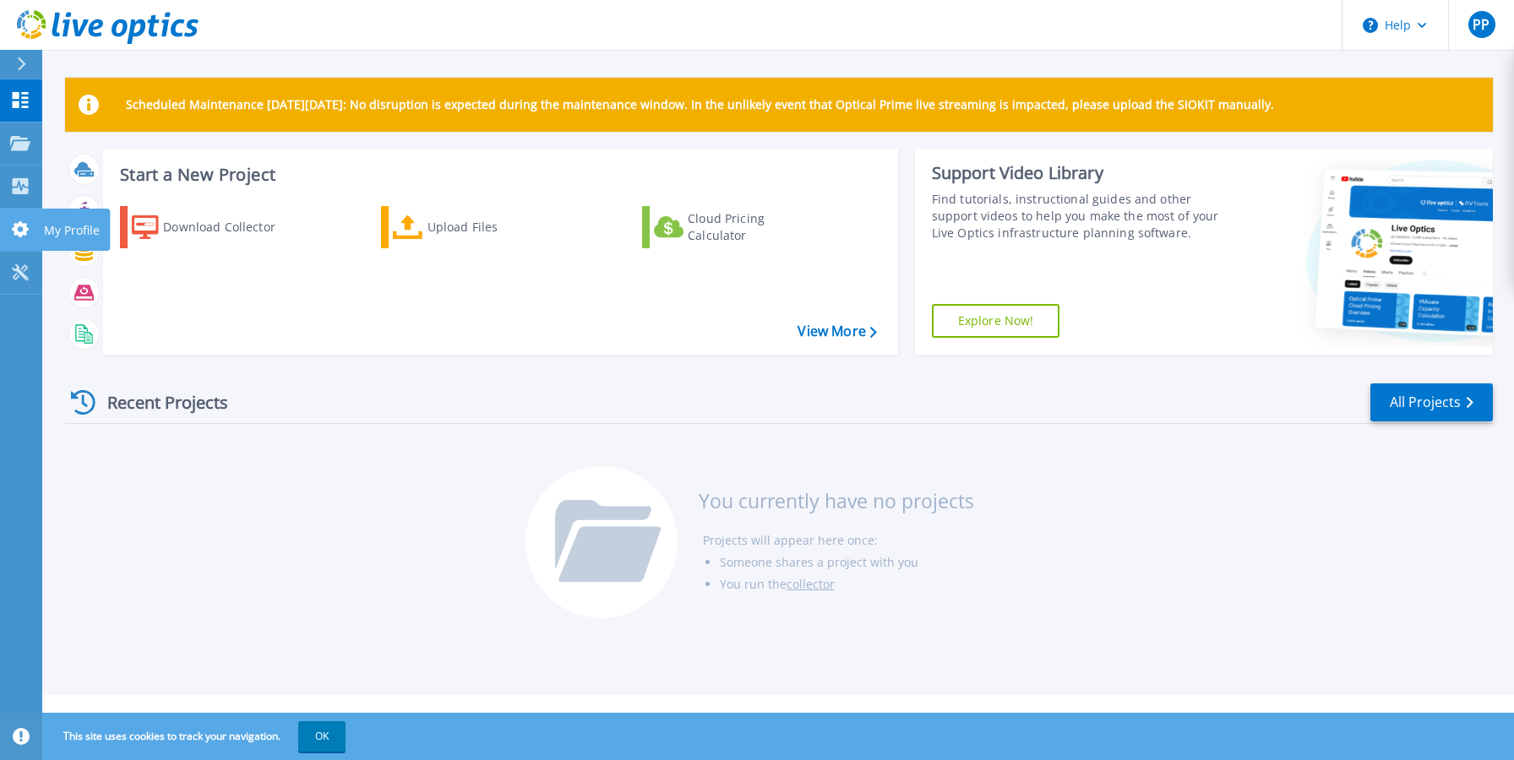 Image resolution: width=1514 pixels, height=760 pixels. I want to click on div: Download Collector, so click(231, 227).